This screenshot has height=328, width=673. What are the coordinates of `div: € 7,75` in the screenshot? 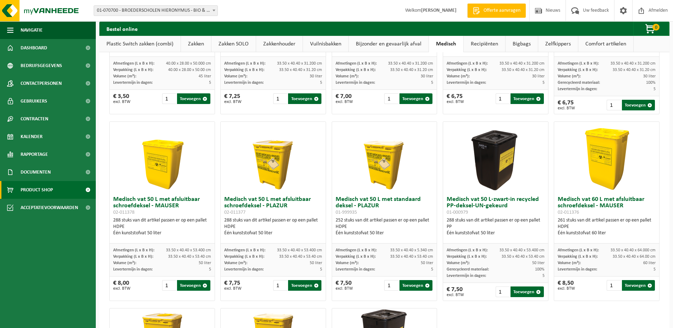 It's located at (233, 285).